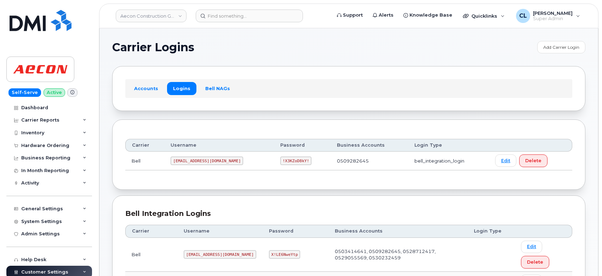 Image resolution: width=602 pixels, height=276 pixels. What do you see at coordinates (398, 255) in the screenshot?
I see `td: 0503414641, 0509282645, 0528712417, 0529055569, 0530232459` at bounding box center [398, 255].